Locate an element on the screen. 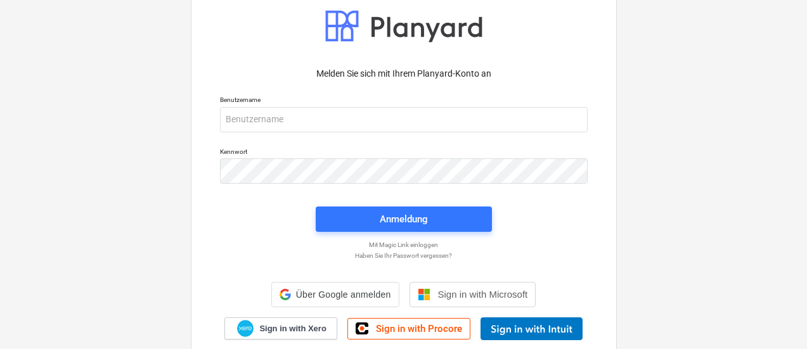 The image size is (807, 349). a: Mit Magic Link einloggen is located at coordinates (404, 245).